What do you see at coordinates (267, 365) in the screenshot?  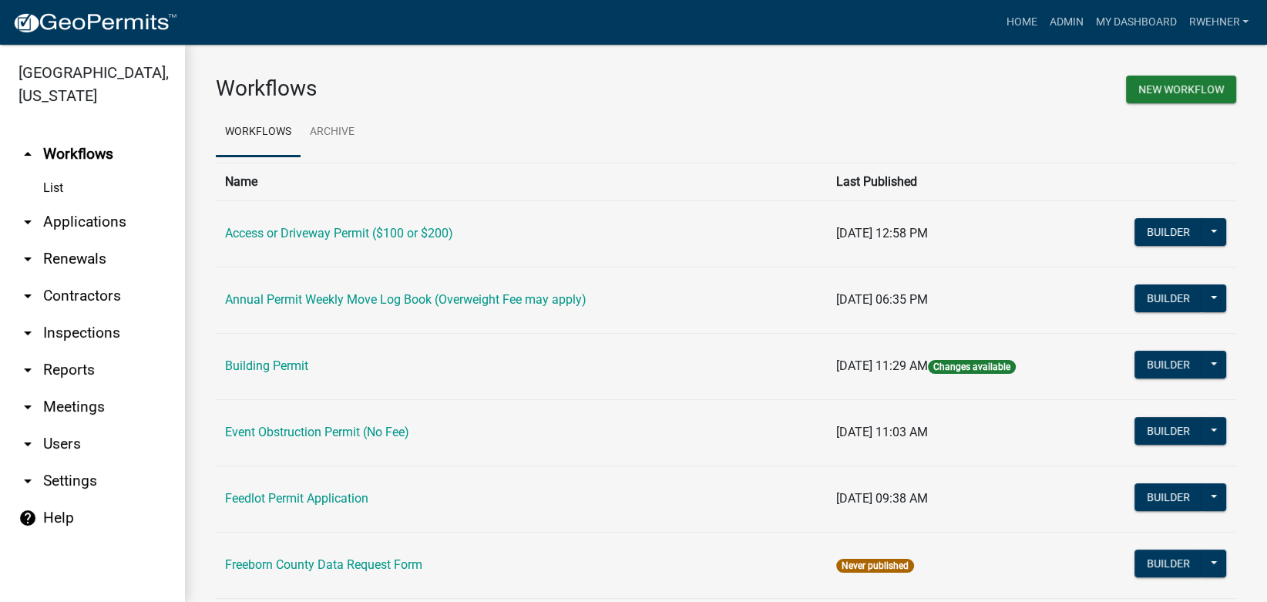 I see `a: Building Permit` at bounding box center [267, 365].